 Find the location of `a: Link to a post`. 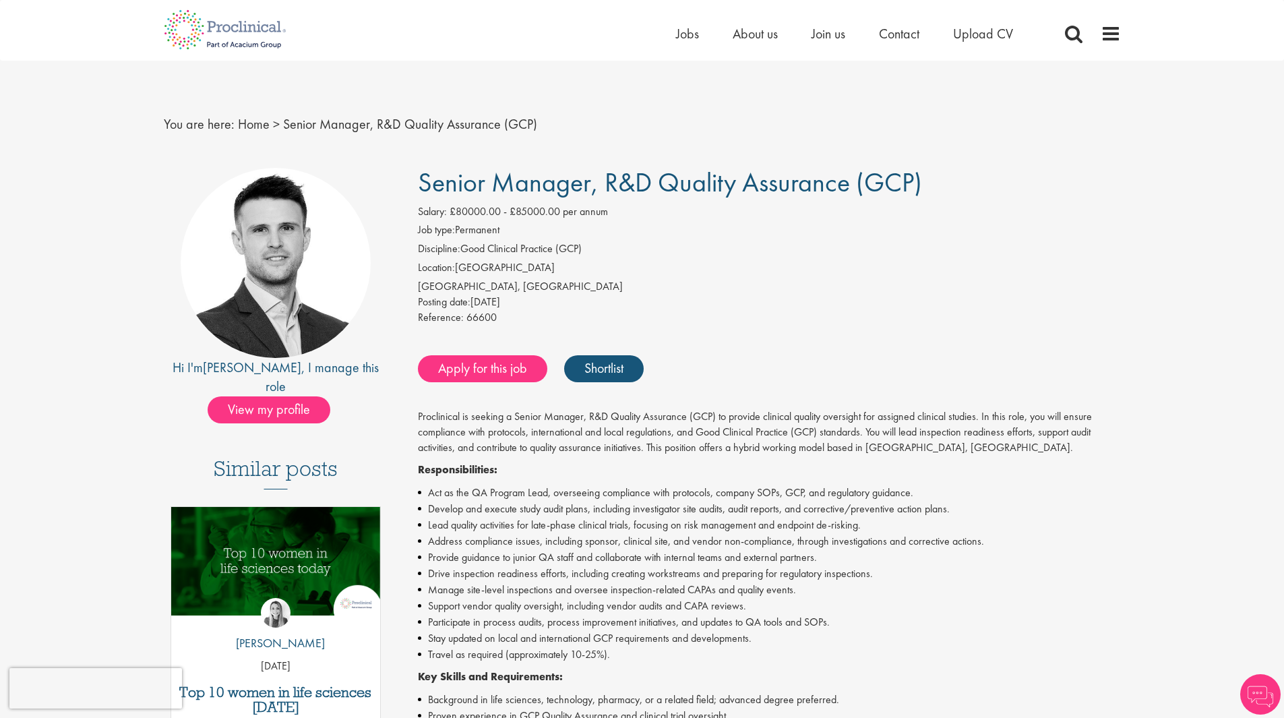

a: Link to a post is located at coordinates (276, 566).